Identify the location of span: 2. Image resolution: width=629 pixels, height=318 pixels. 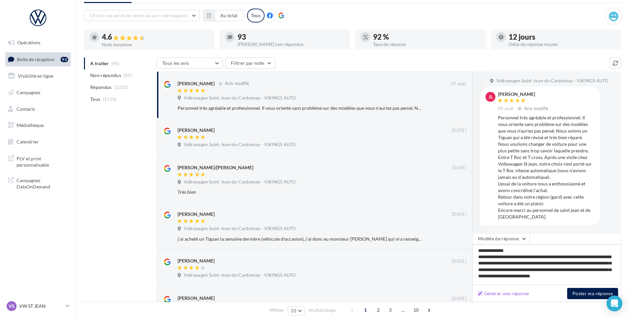
(378, 310).